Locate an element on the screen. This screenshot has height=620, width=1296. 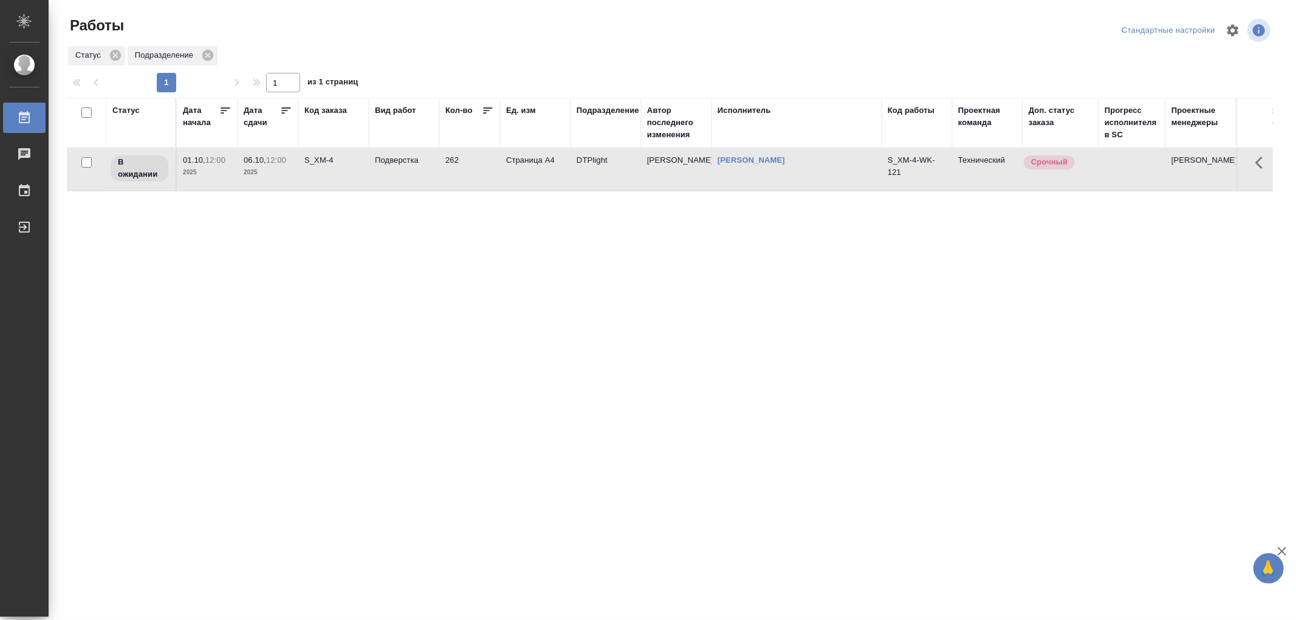
div: Проектная команда is located at coordinates (987, 117).